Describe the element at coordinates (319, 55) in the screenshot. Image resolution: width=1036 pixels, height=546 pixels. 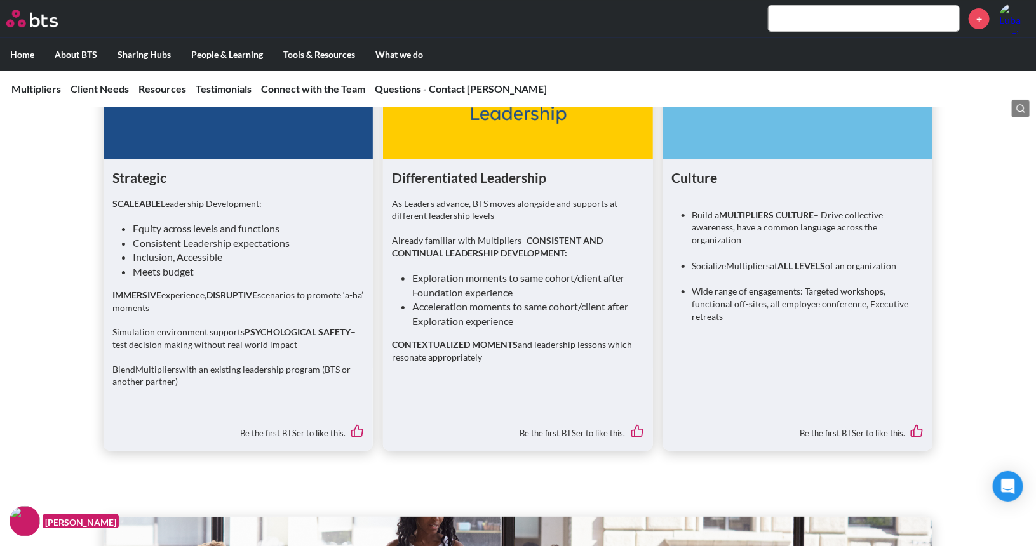
I see `label: Tools & Resources` at that location.